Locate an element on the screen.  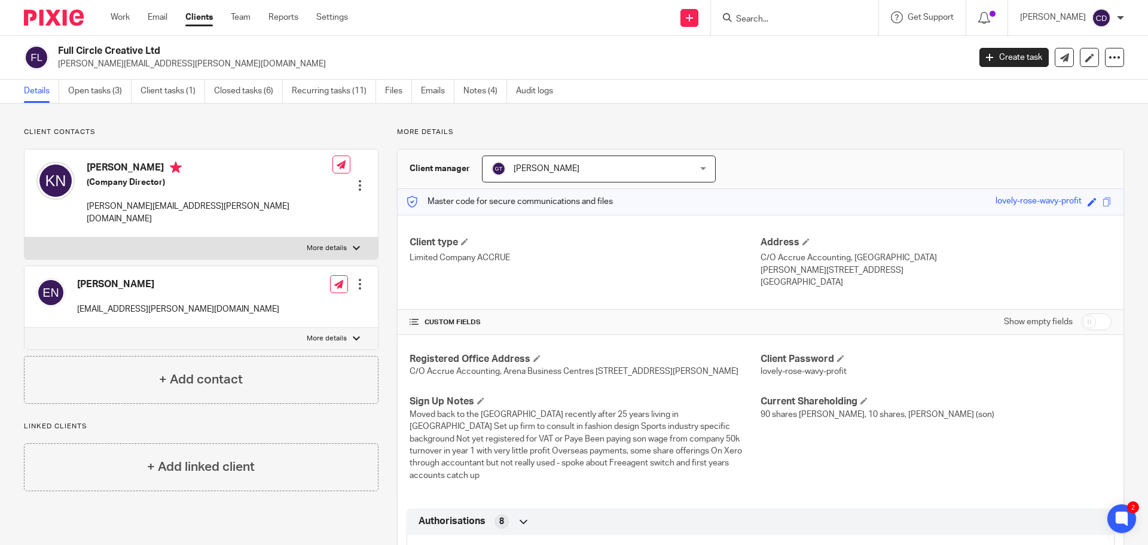
h4: Current Shareholding is located at coordinates (936, 401).